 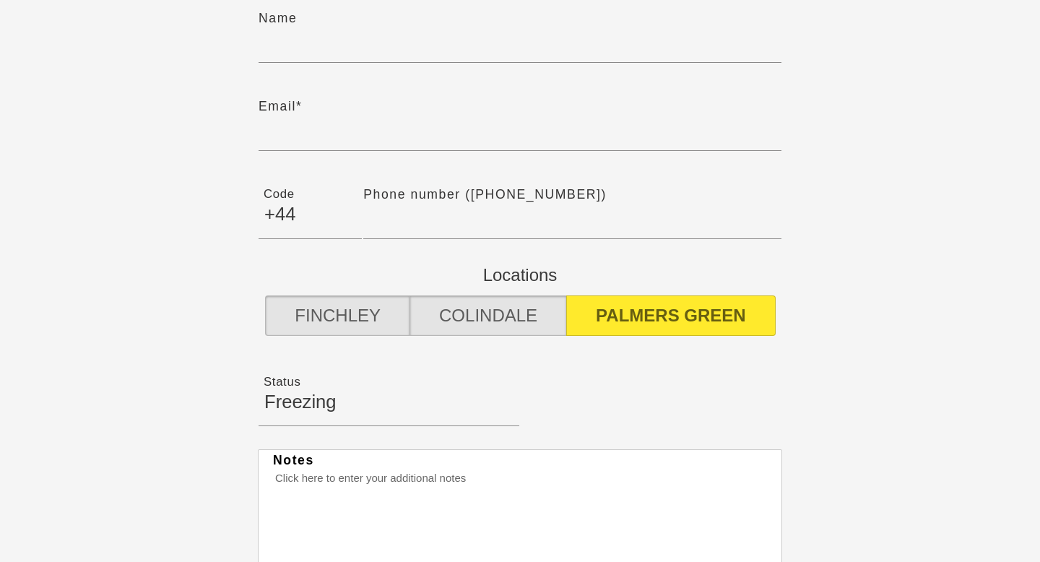 I want to click on label: PALMERS GREEN, so click(x=671, y=315).